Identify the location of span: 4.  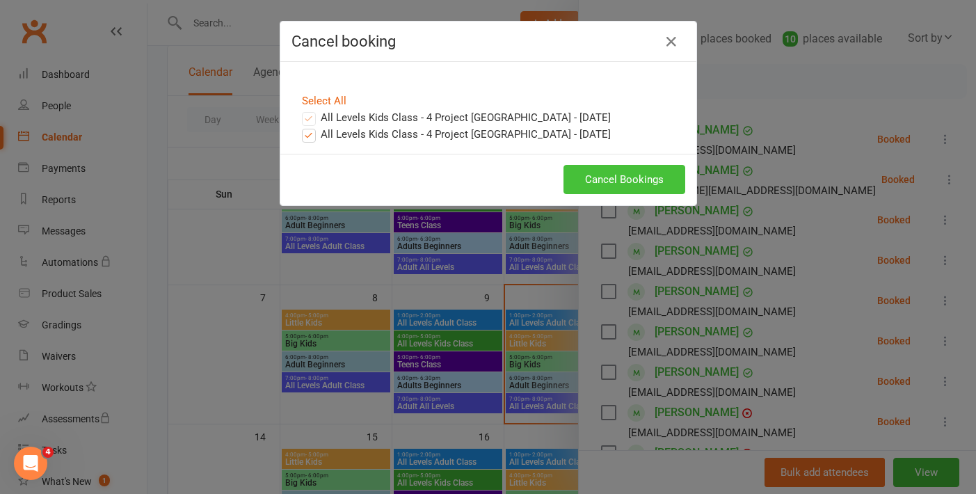
(48, 452).